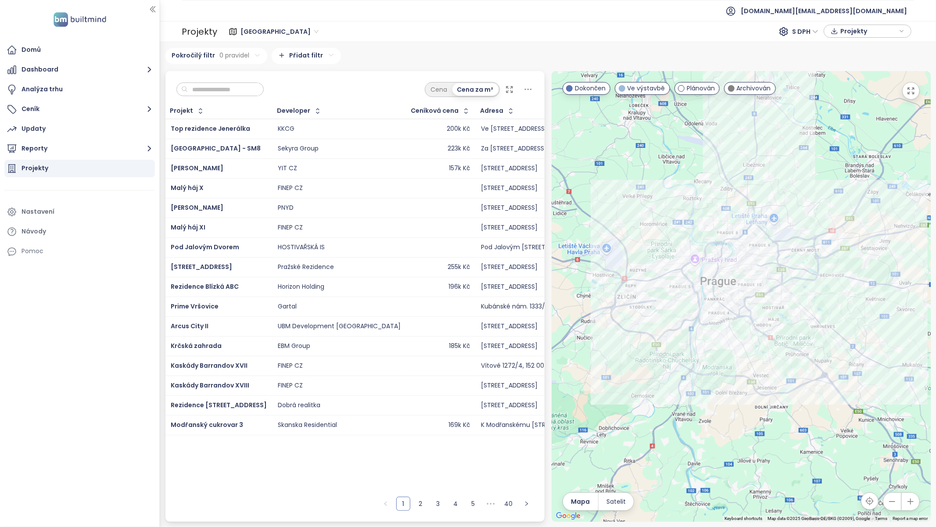 The image size is (936, 527). What do you see at coordinates (210, 385) in the screenshot?
I see `span: Kaskády Barrandov XVIII` at bounding box center [210, 385].